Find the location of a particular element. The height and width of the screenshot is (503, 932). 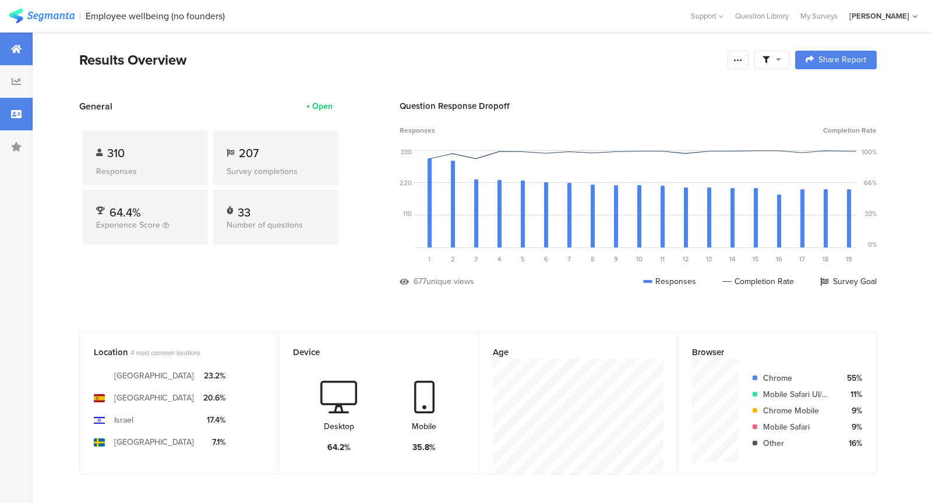

div: Location is located at coordinates (169, 352).